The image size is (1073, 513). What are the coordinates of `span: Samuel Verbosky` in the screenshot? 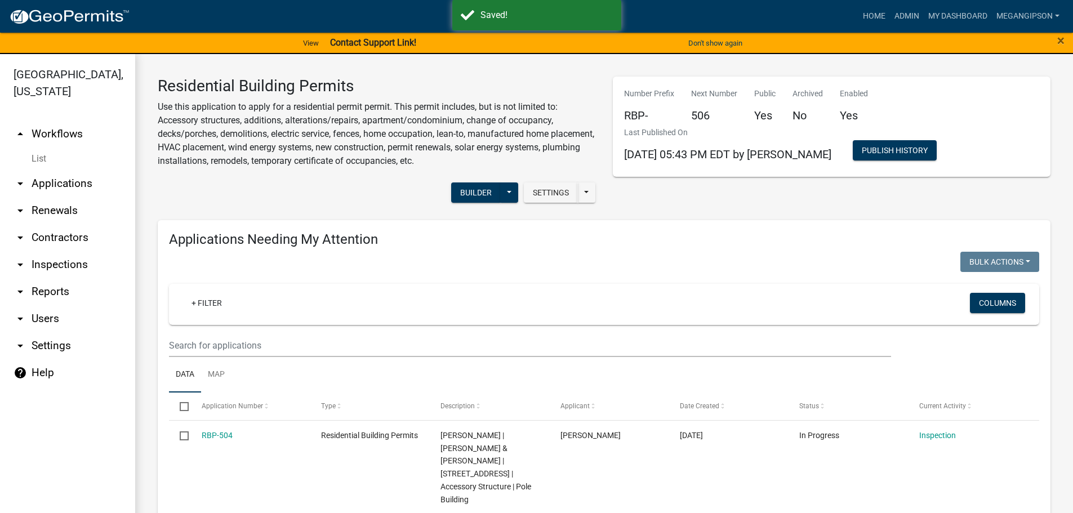 It's located at (590, 435).